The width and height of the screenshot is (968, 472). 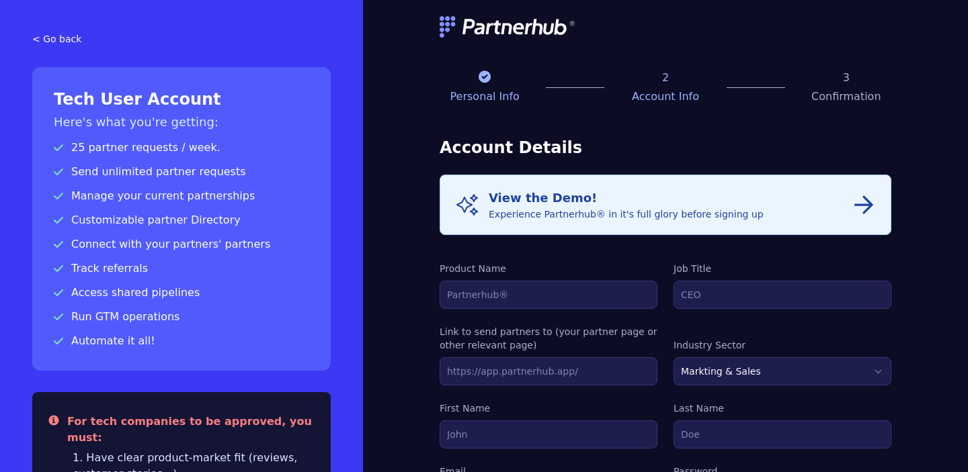 What do you see at coordinates (548, 372) in the screenshot?
I see `input: https://app.partnerhub.app/` at bounding box center [548, 372].